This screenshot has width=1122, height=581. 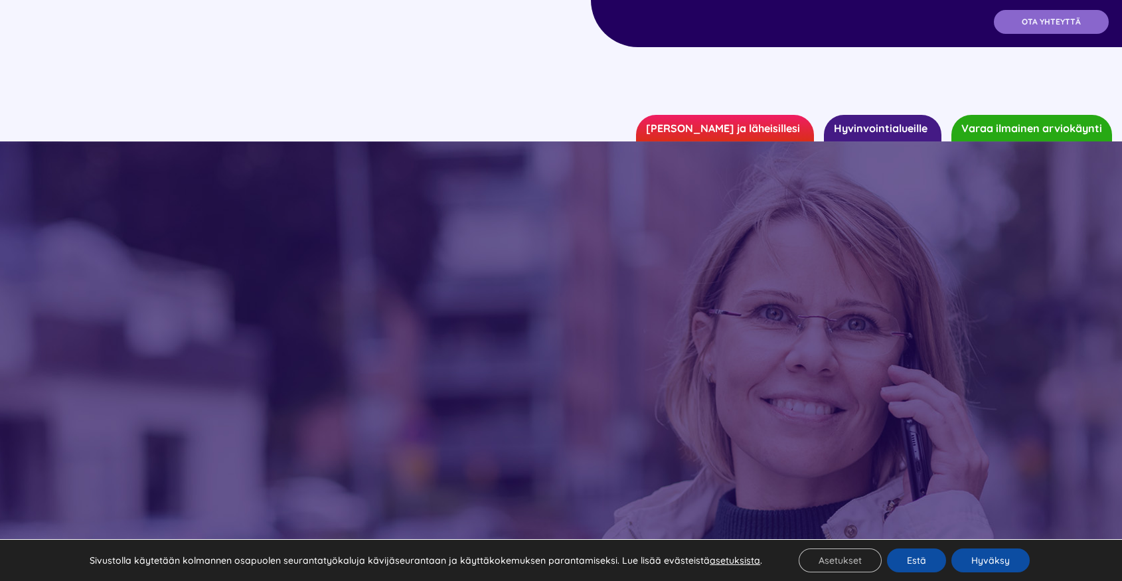 I want to click on a: Varaa ilmainen arviokäynti, so click(x=1032, y=128).